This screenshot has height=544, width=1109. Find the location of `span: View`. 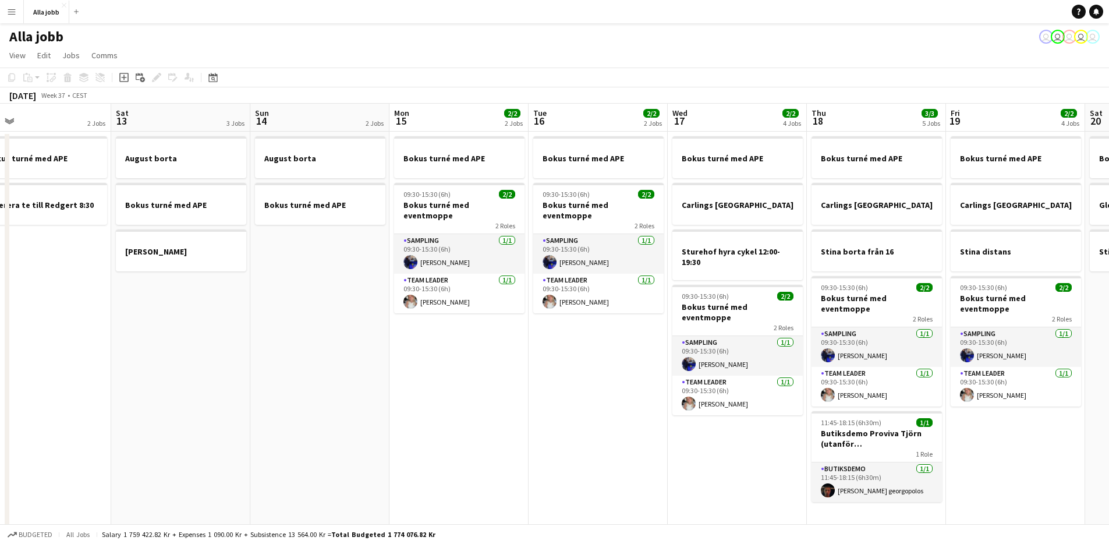

span: View is located at coordinates (17, 55).